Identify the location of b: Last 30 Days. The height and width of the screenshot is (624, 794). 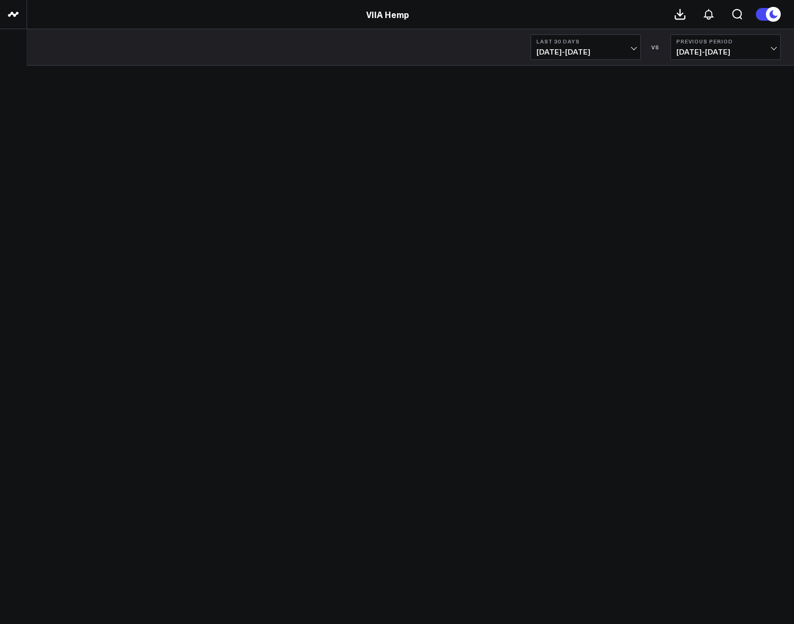
(586, 41).